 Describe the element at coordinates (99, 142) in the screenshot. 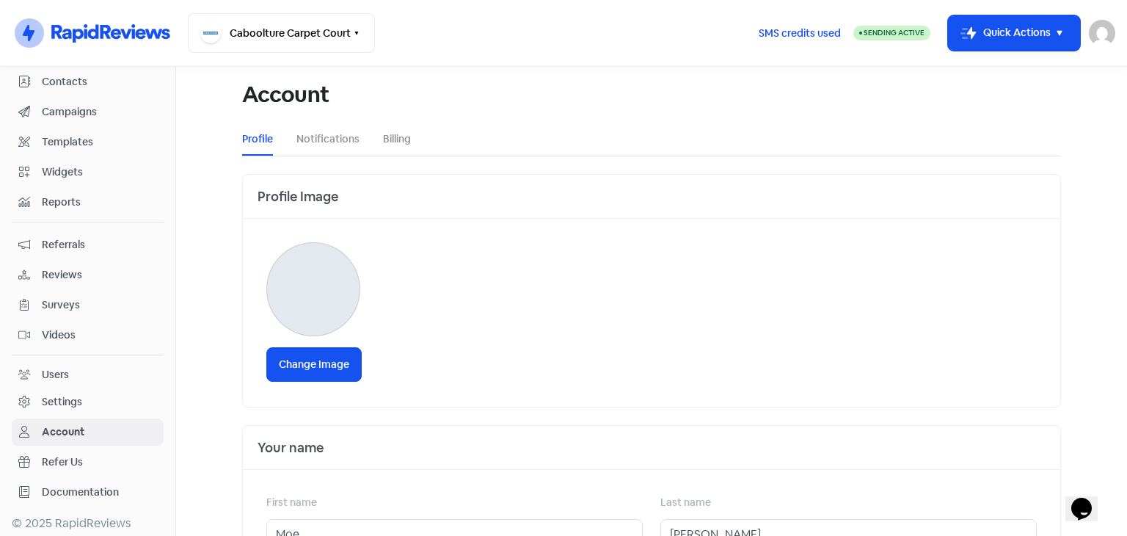

I see `span: Templates` at that location.